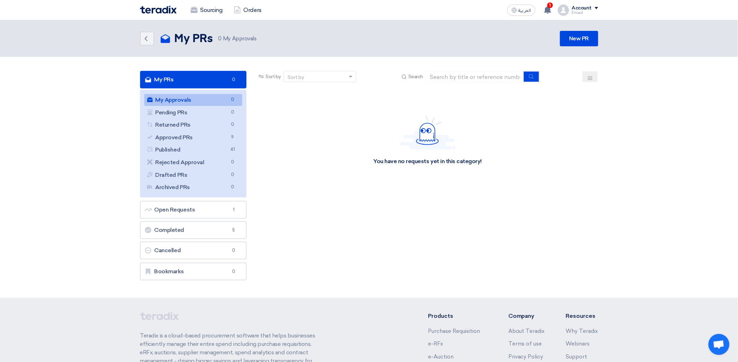 The height and width of the screenshot is (362, 738). What do you see at coordinates (158, 9) in the screenshot?
I see `img: Teradix logo` at bounding box center [158, 9].